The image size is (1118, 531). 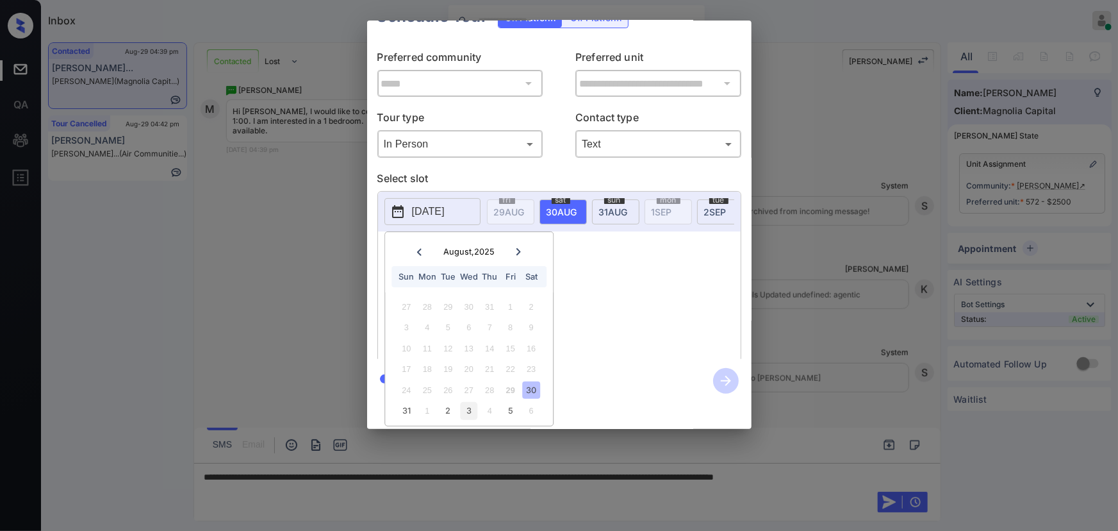 I want to click on div: Not available Friday, August 15th, 2025, so click(x=510, y=348).